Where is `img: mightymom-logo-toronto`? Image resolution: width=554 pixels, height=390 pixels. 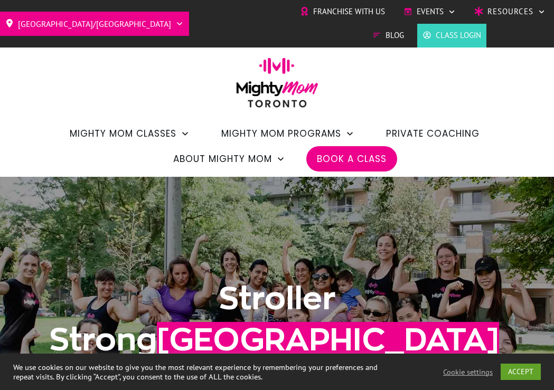 img: mightymom-logo-toronto is located at coordinates (277, 86).